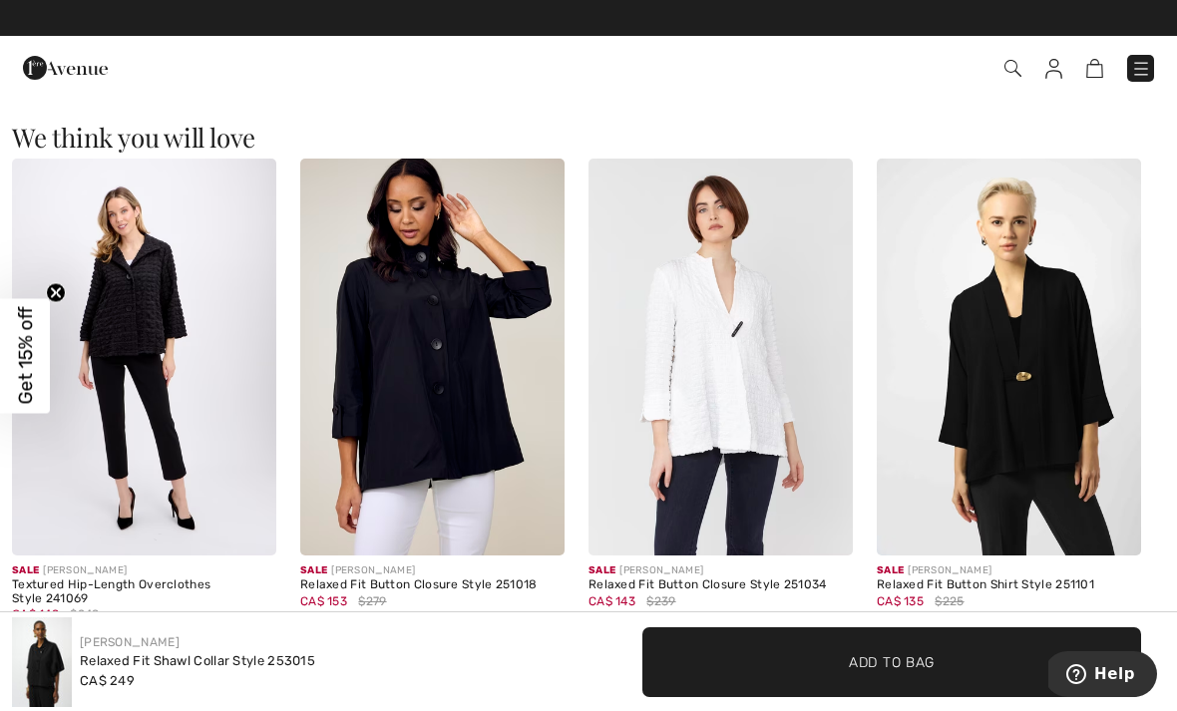 Image resolution: width=1177 pixels, height=711 pixels. Describe the element at coordinates (899, 601) in the screenshot. I see `span: CA$ 135` at that location.